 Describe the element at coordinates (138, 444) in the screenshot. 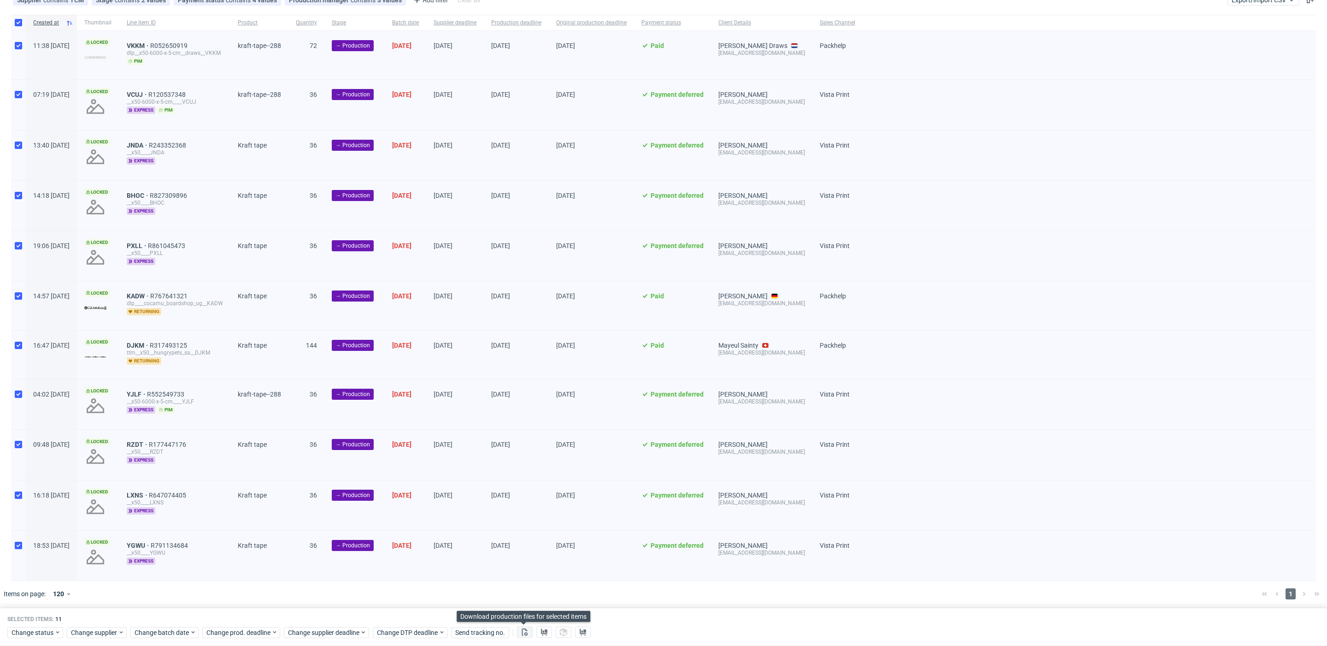

I see `a: RZDT` at that location.